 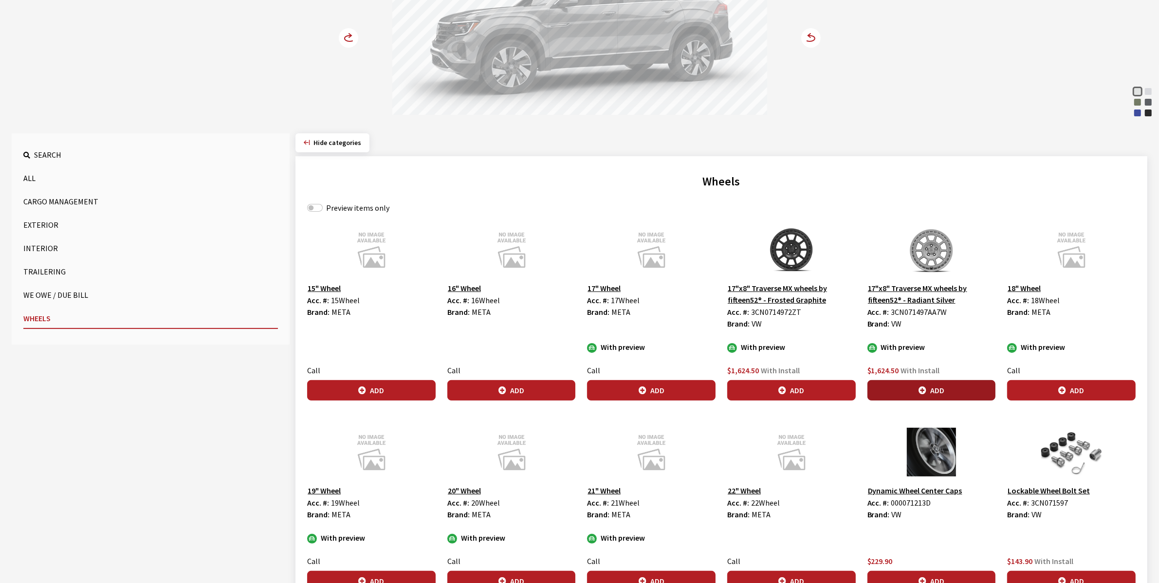 I want to click on button: Trailering, so click(x=150, y=272).